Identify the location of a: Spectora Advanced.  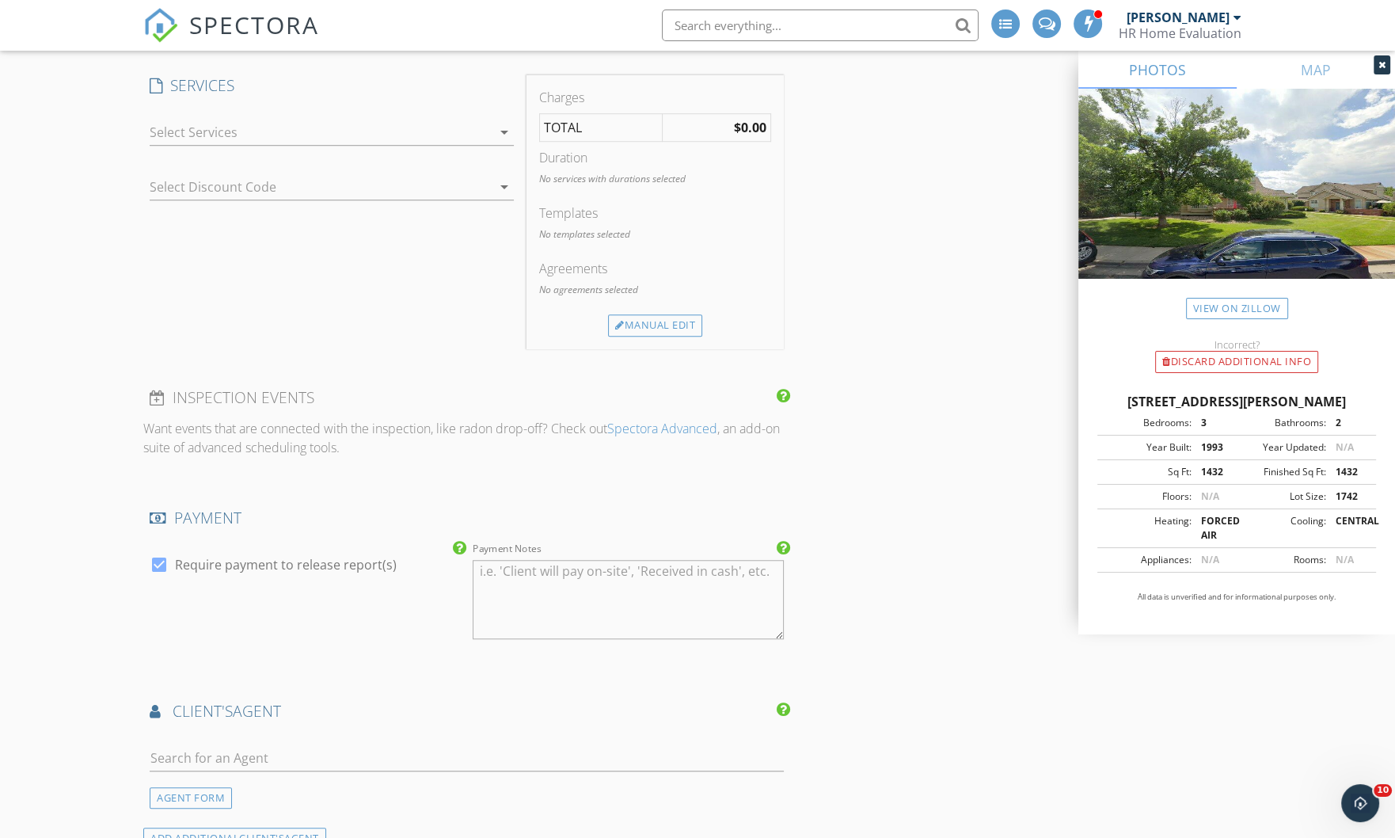
(662, 428).